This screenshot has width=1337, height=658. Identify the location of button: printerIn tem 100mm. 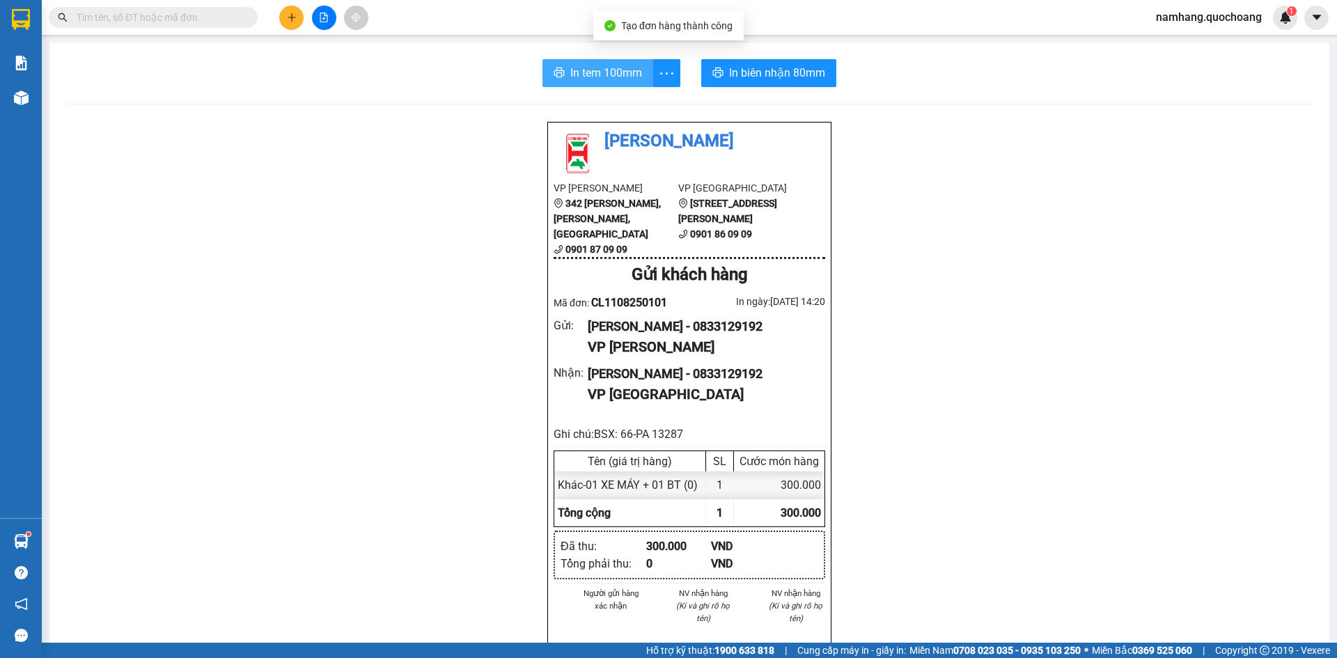
(598, 73).